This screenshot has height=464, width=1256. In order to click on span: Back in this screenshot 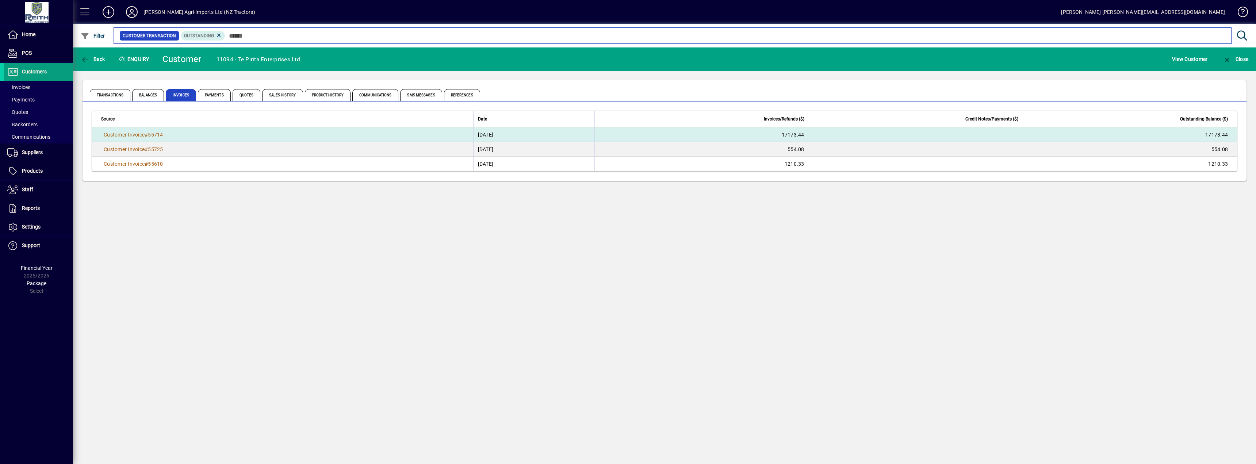, I will do `click(93, 59)`.